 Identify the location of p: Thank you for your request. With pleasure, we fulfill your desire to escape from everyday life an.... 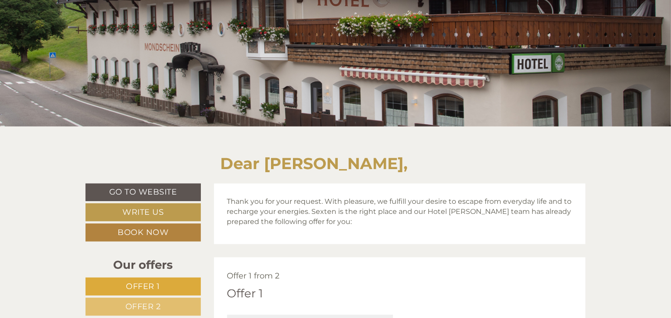
(400, 211).